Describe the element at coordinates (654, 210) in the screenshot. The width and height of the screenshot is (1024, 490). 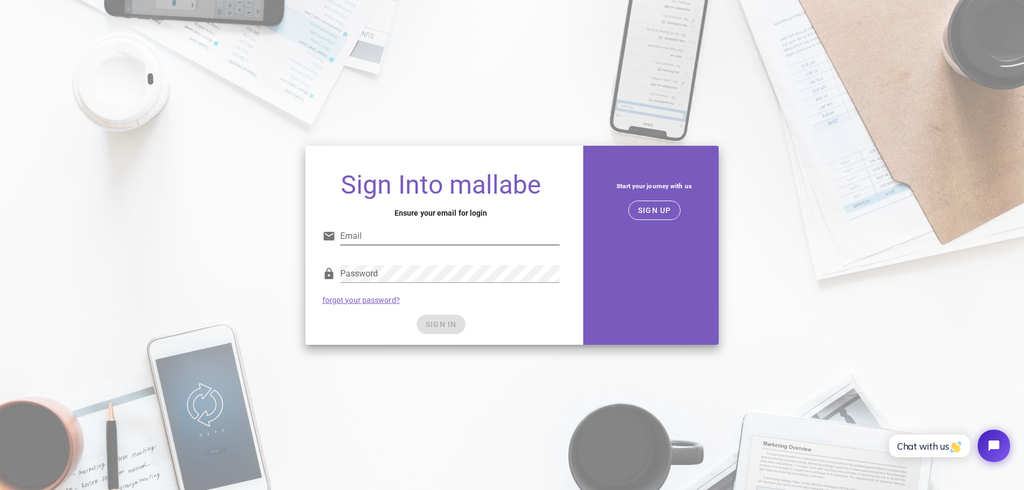
I see `span: SIGN UP` at that location.